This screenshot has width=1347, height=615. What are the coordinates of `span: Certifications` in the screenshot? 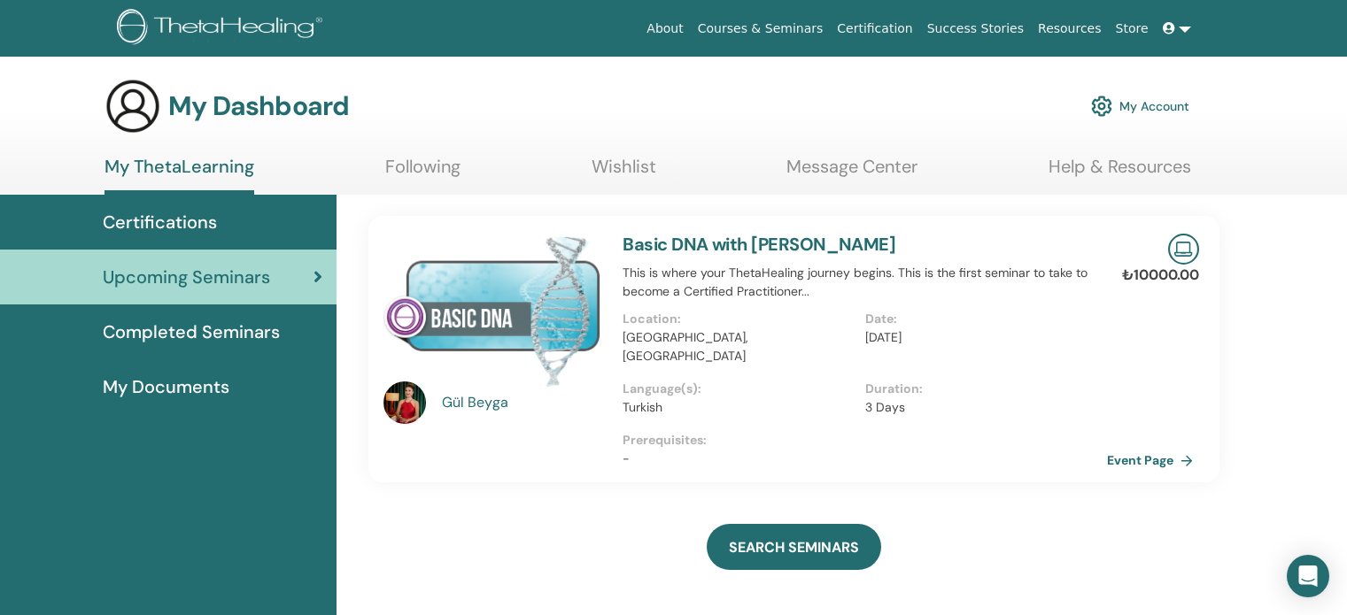 It's located at (159, 222).